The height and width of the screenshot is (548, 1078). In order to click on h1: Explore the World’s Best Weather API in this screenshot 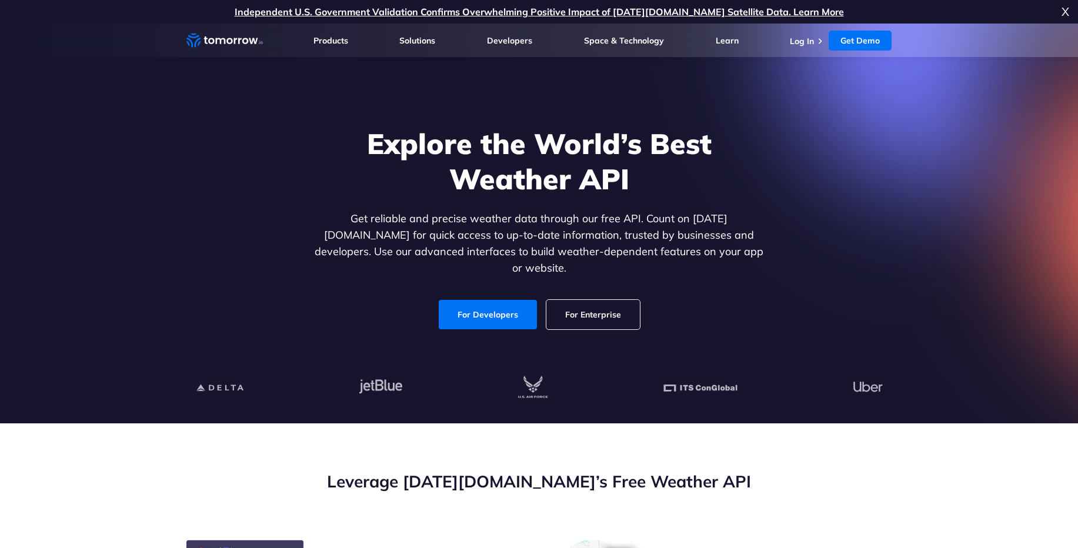, I will do `click(539, 161)`.